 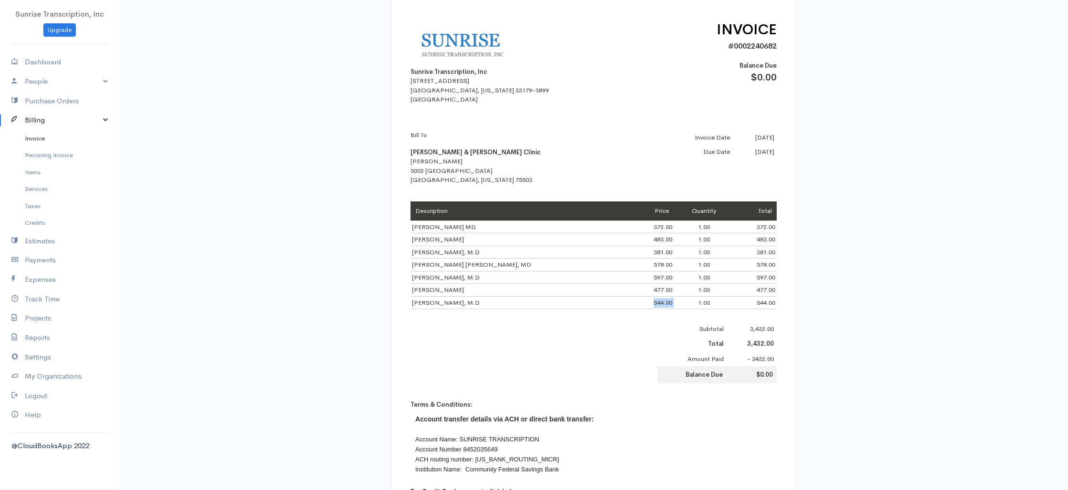 I want to click on td: $0.00, so click(x=751, y=375).